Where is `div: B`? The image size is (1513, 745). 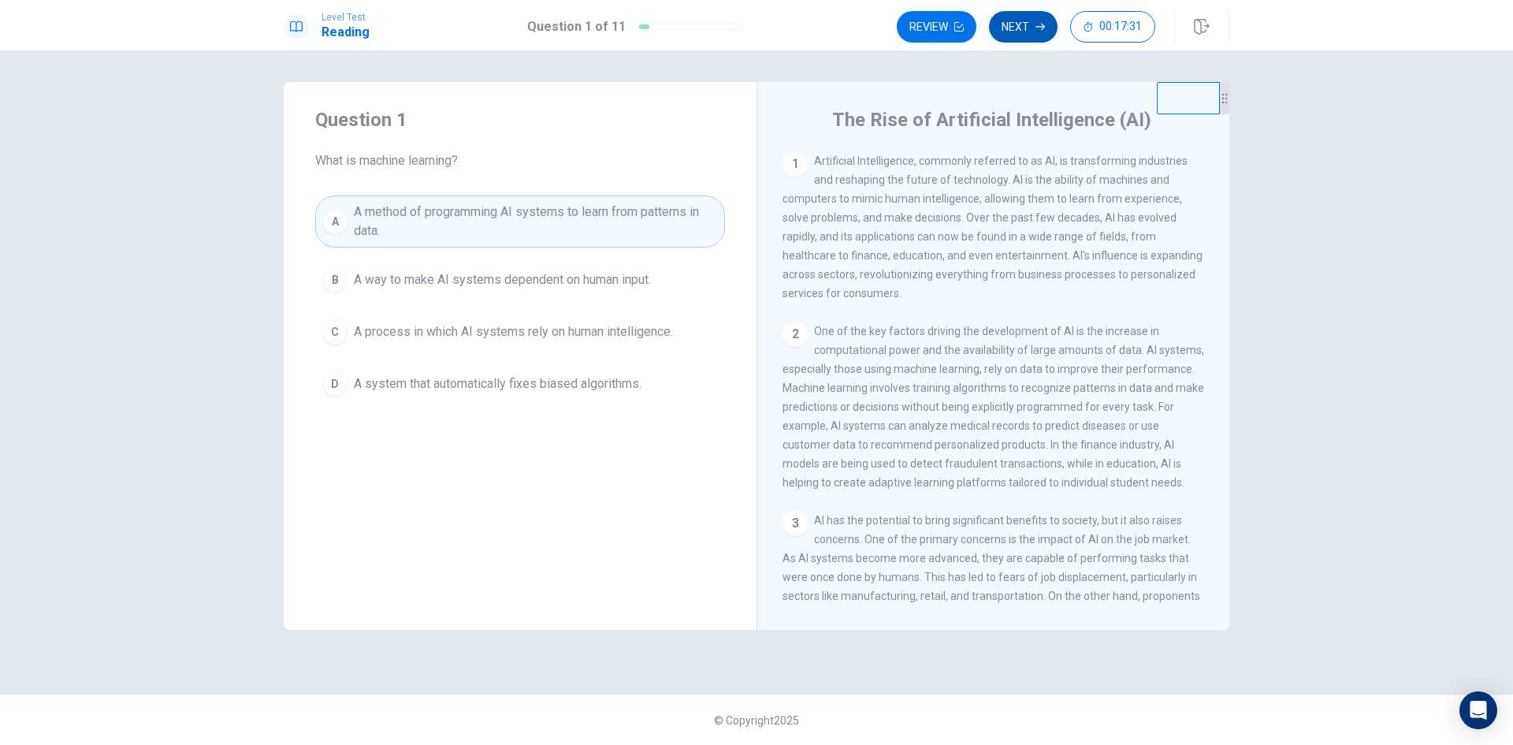
div: B is located at coordinates (335, 280).